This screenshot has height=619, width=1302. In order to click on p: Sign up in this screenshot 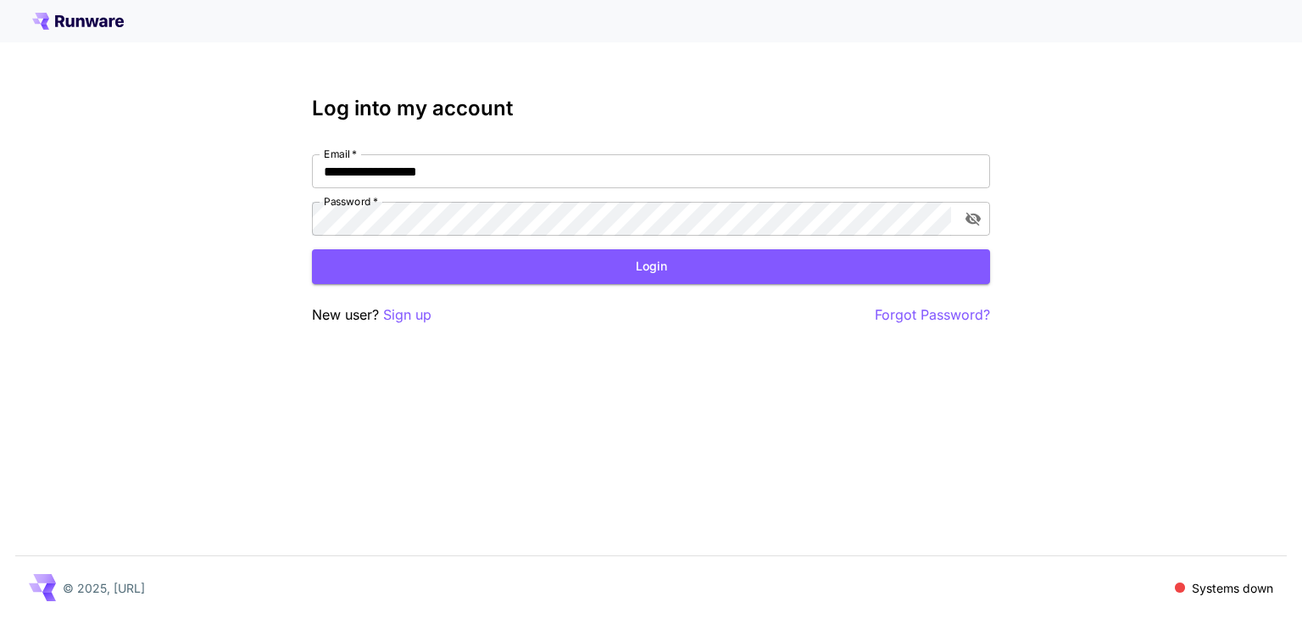, I will do `click(407, 315)`.